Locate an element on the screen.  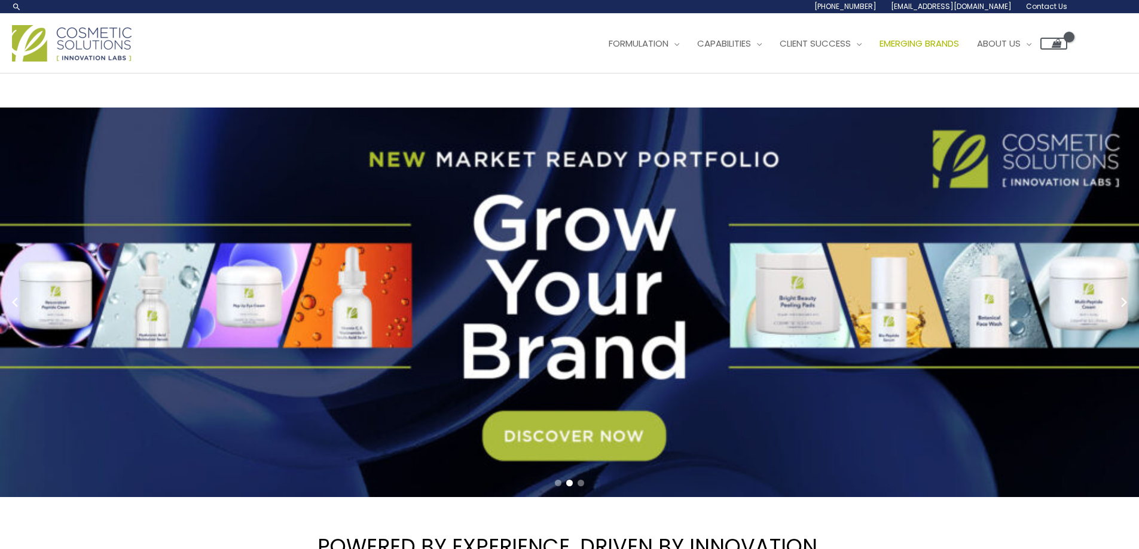
span: Go to slide 1 is located at coordinates (558, 483).